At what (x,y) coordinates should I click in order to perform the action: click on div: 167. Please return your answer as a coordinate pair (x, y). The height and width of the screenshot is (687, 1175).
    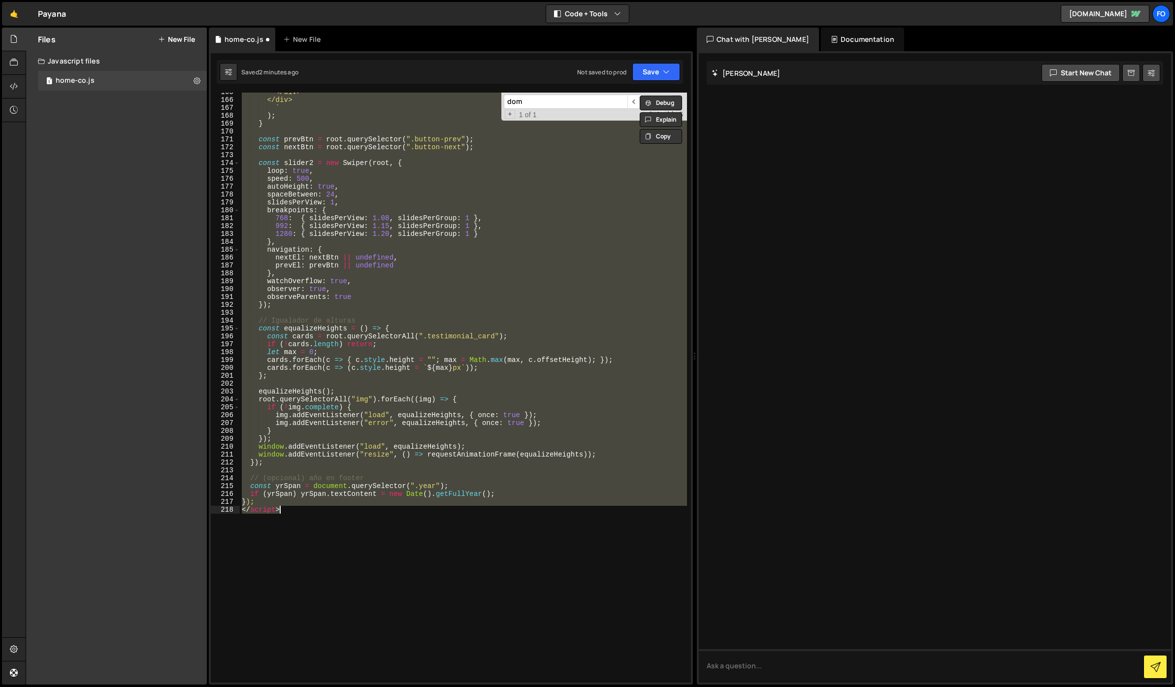
    Looking at the image, I should click on (225, 108).